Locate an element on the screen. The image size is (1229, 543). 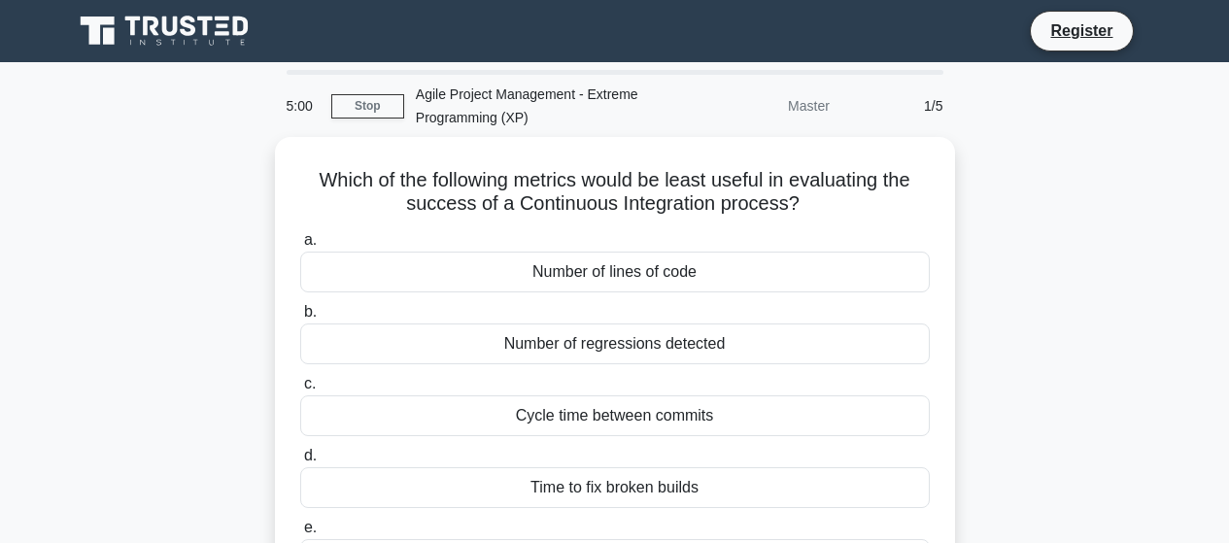
div: Cycle time between commits is located at coordinates (615, 416).